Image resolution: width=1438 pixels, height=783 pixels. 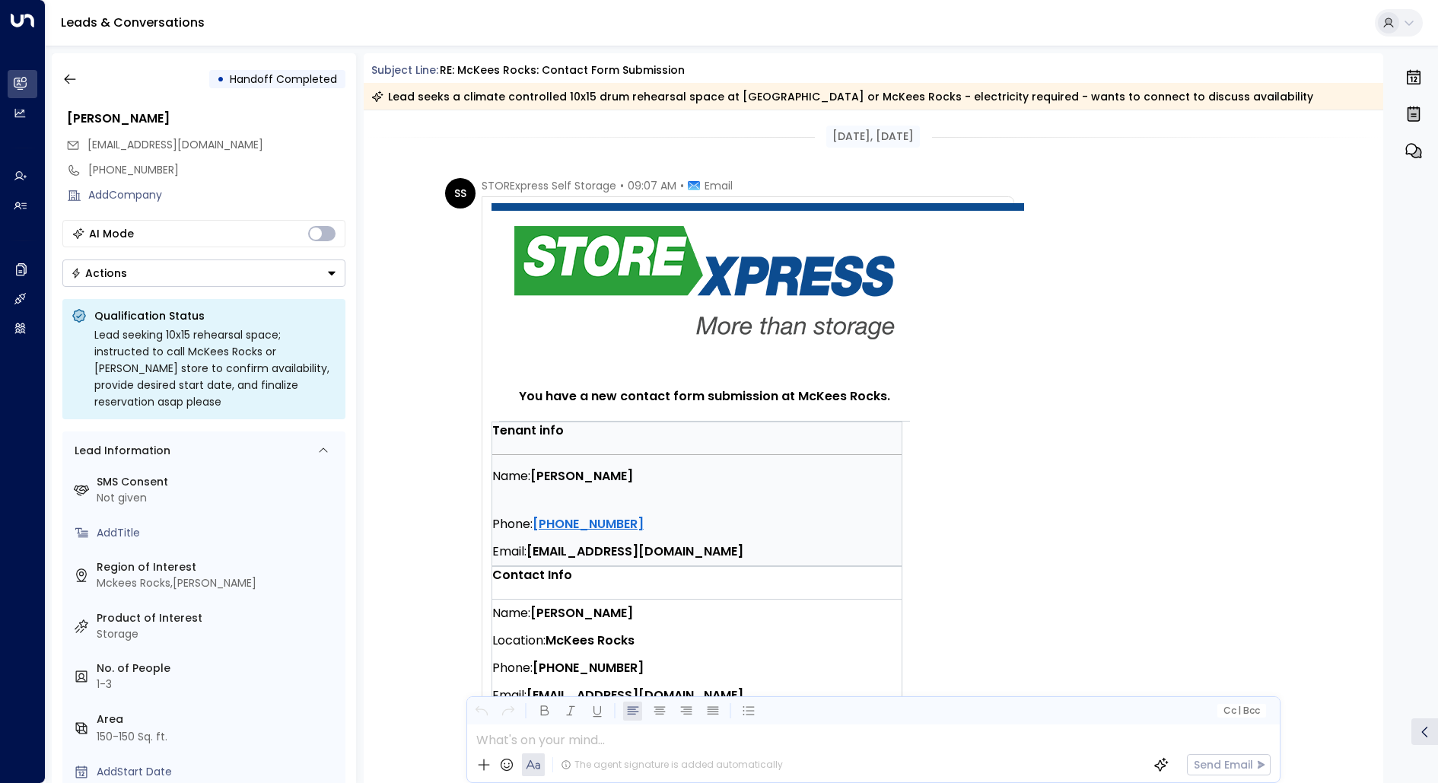 What do you see at coordinates (204, 273) in the screenshot?
I see `div: Button group with a nested menu` at bounding box center [204, 273].